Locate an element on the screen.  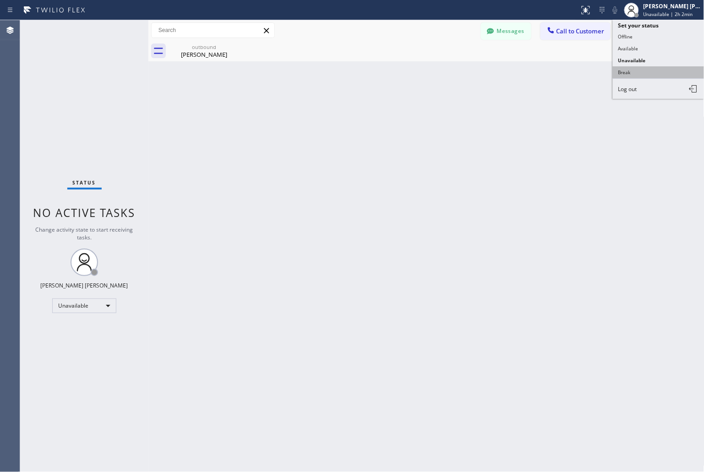
span: Call to Customer is located at coordinates (581, 31).